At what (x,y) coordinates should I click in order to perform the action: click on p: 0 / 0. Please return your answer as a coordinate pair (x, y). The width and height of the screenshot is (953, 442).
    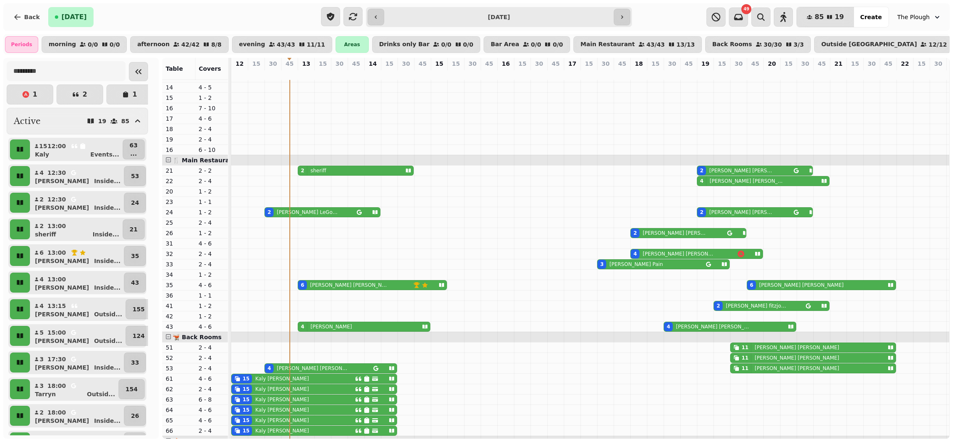
    Looking at the image, I should click on (93, 44).